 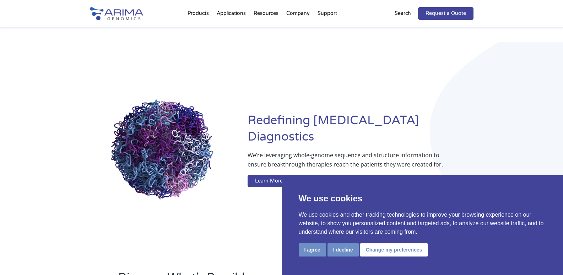 I want to click on p: We use cookies, so click(x=422, y=198).